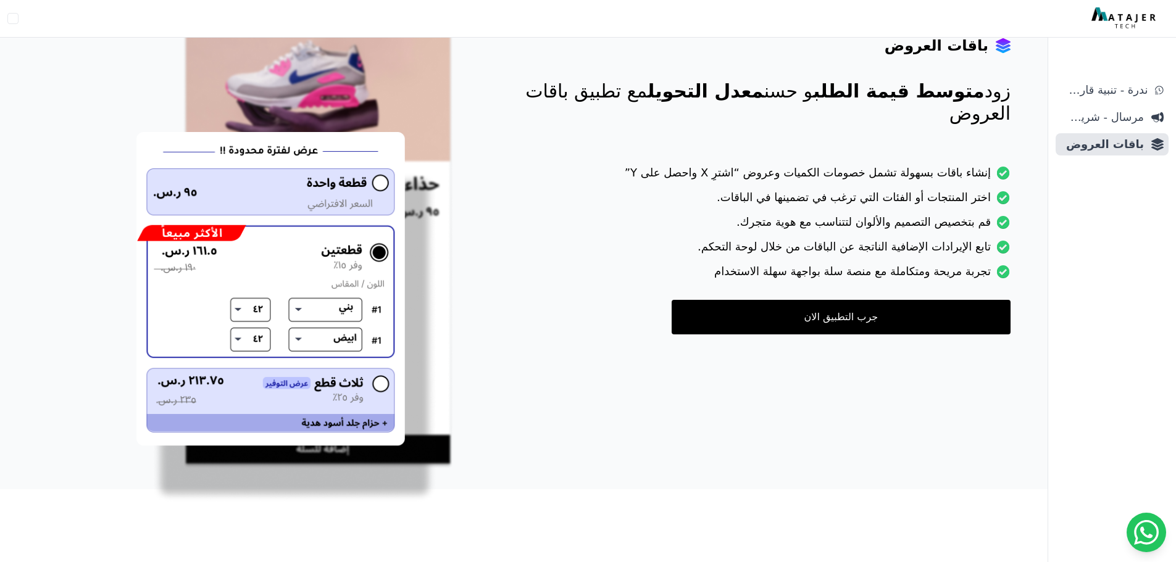 This screenshot has height=562, width=1176. Describe the element at coordinates (817, 275) in the screenshot. I see `li: تجربة مريحة ومتكاملة مع منصة سلة بواجهة سهلة الاستخدام` at that location.